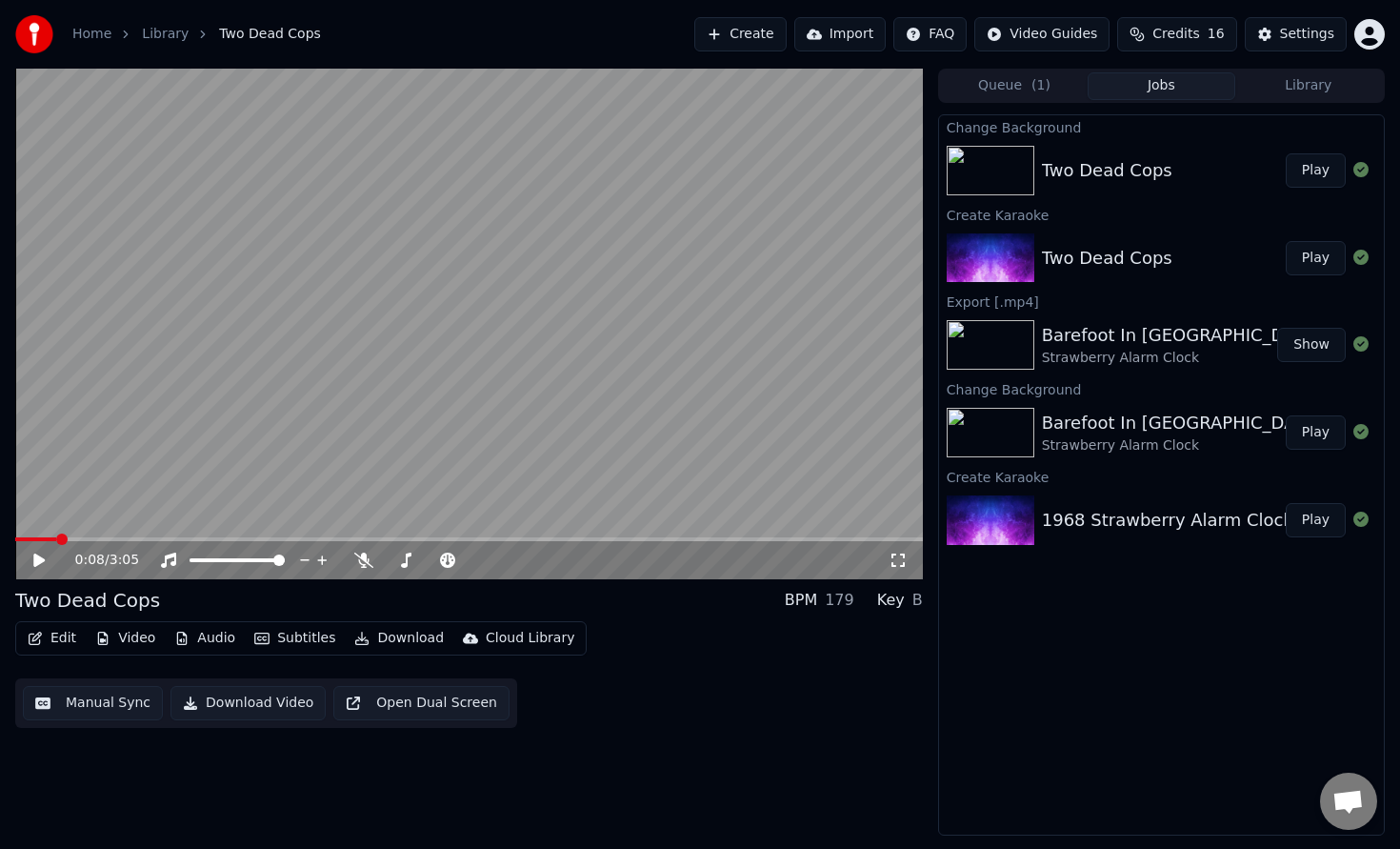  What do you see at coordinates (248, 703) in the screenshot?
I see `button: Download Video` at bounding box center [248, 703].